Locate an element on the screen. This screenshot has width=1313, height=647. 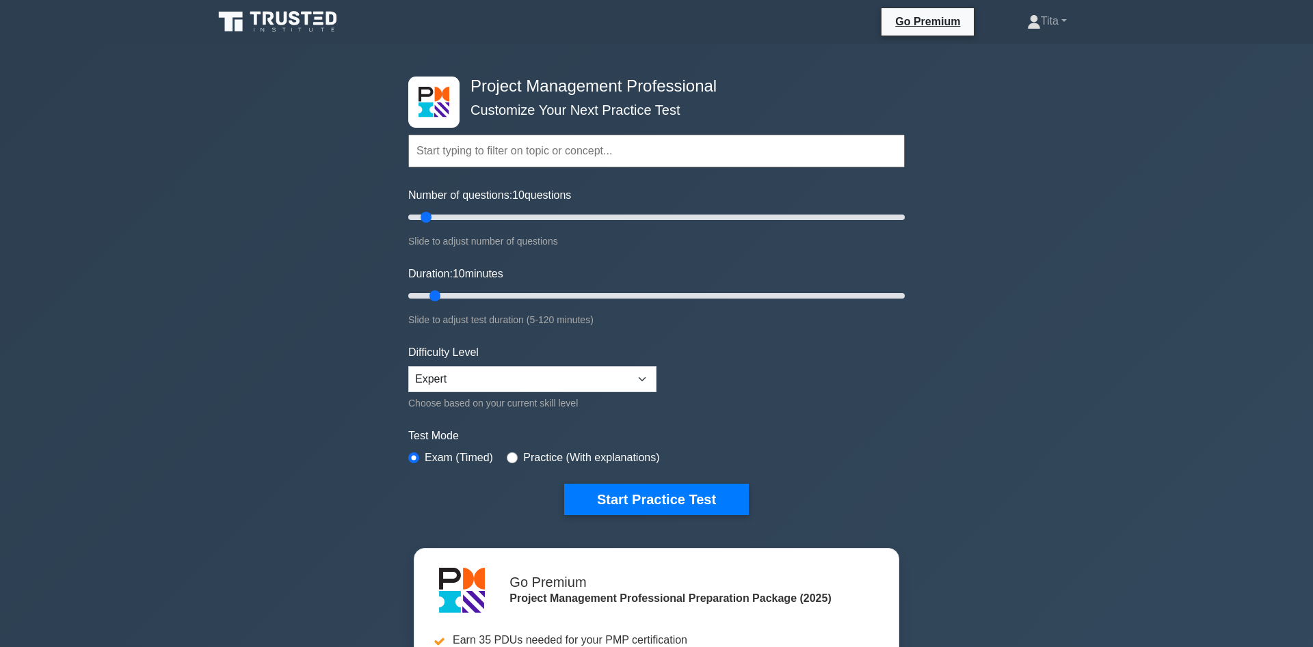
a: Go Premium is located at coordinates (927, 21).